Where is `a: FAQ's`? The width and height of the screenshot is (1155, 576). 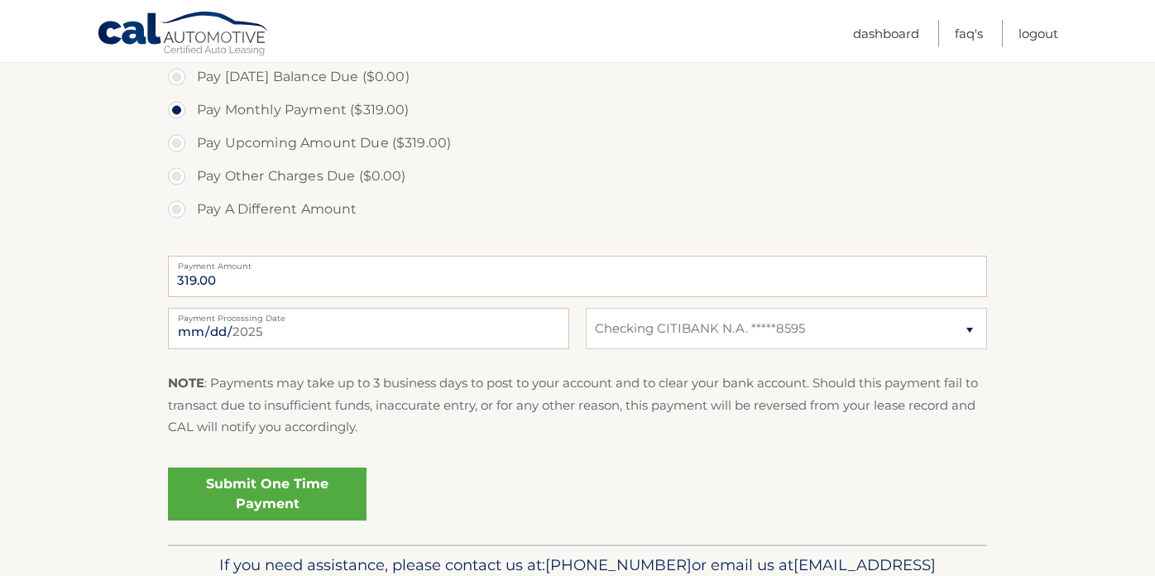 a: FAQ's is located at coordinates (969, 33).